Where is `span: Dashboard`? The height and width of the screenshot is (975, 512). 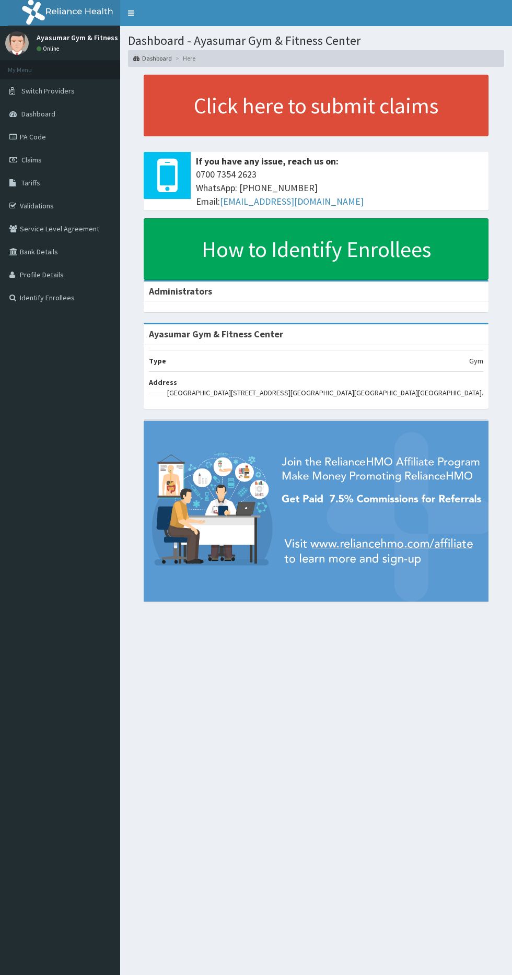
span: Dashboard is located at coordinates (38, 114).